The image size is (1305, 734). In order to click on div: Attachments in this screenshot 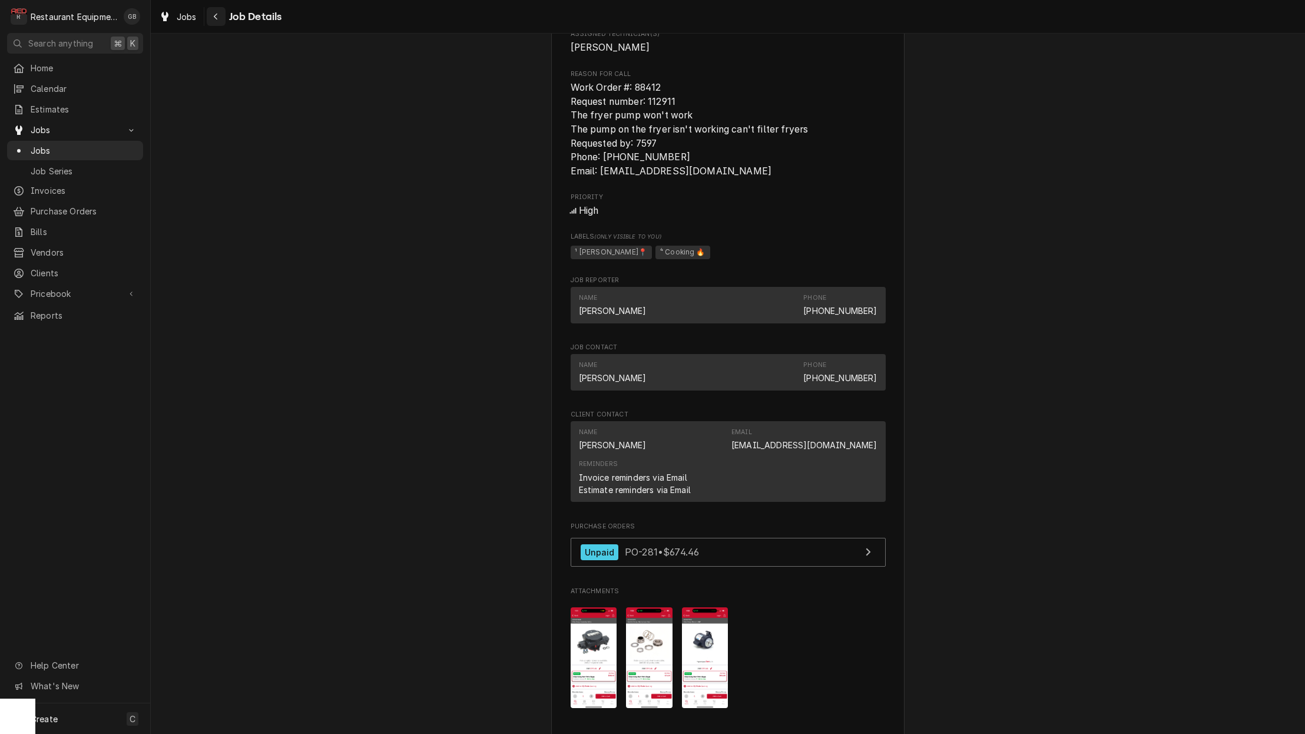, I will do `click(728, 652)`.